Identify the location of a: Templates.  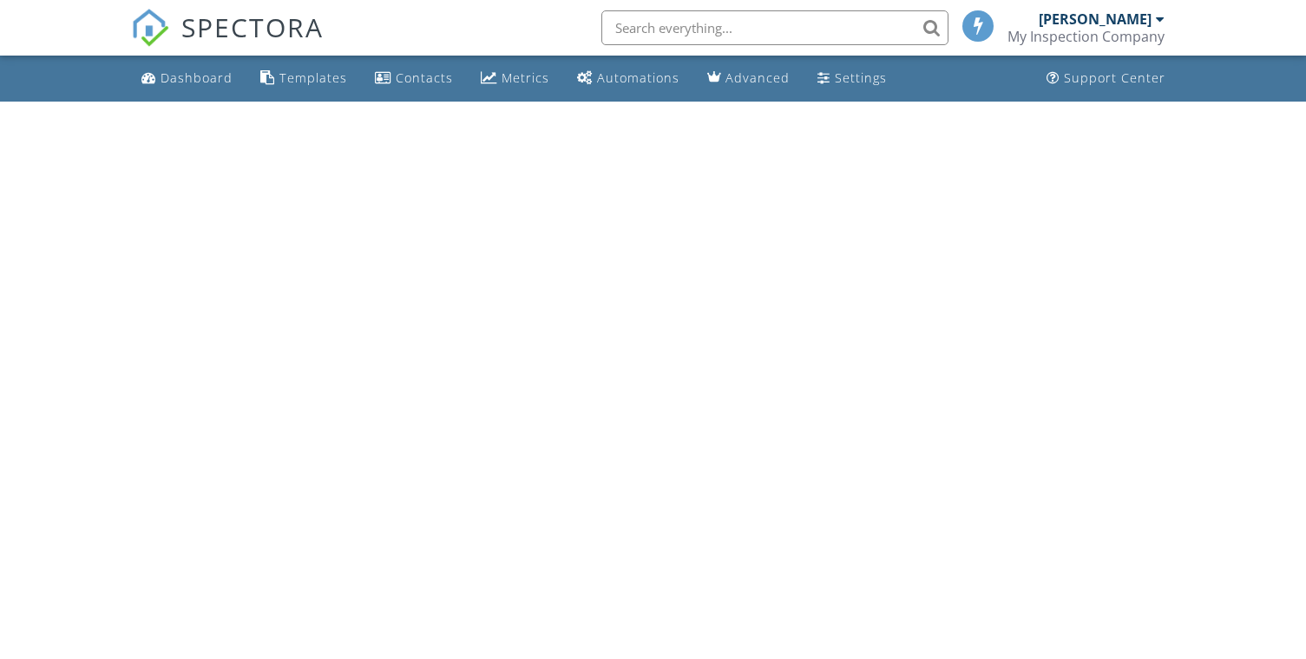
(304, 78).